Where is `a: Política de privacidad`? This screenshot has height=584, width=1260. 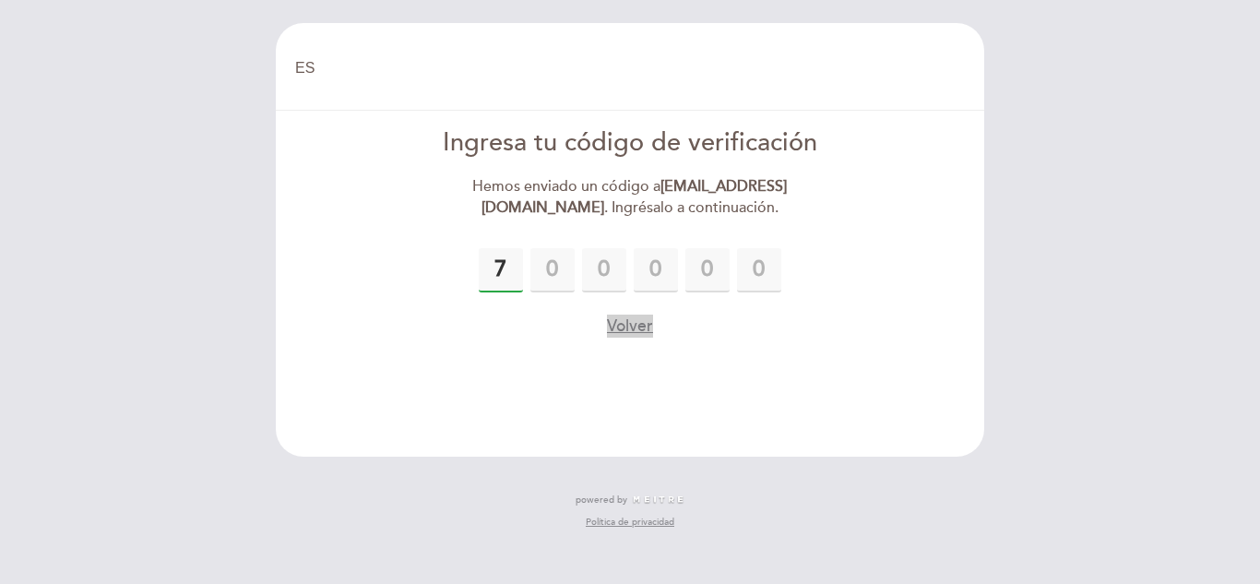 a: Política de privacidad is located at coordinates (630, 522).